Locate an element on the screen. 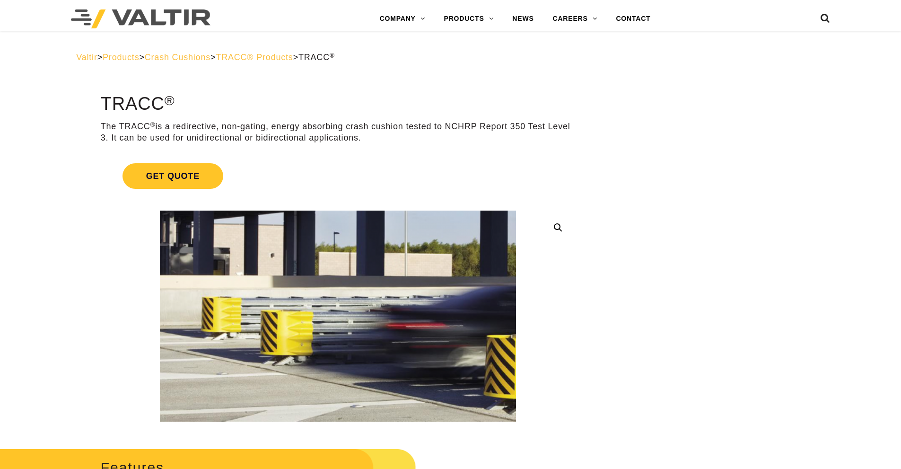 Image resolution: width=901 pixels, height=469 pixels. a: Get Quote is located at coordinates (338, 176).